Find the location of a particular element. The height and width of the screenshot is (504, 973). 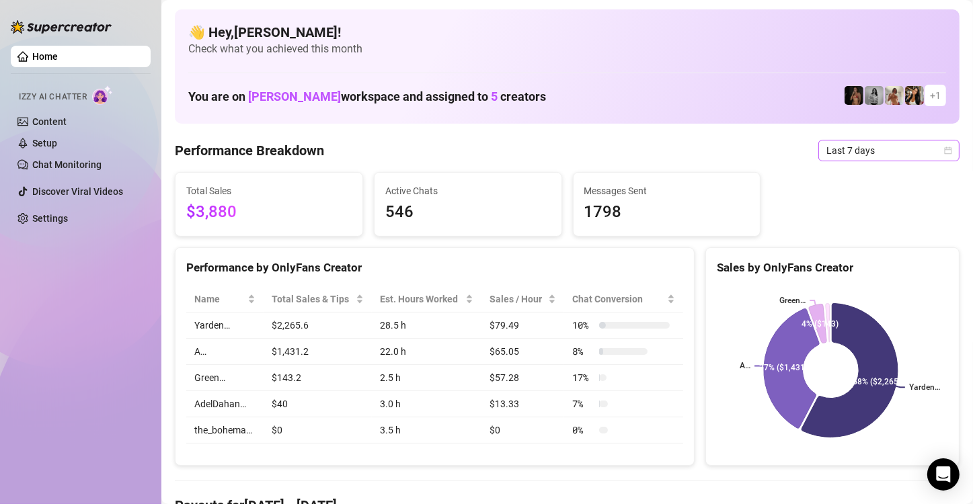

td: the_bohema… is located at coordinates (225, 430).